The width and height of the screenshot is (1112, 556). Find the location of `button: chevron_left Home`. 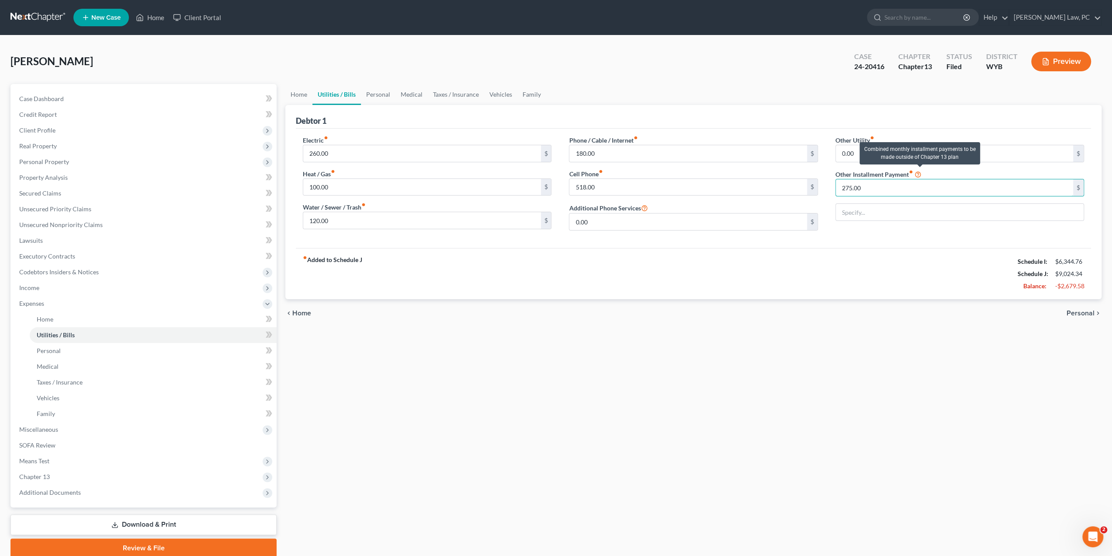

button: chevron_left Home is located at coordinates (298, 313).